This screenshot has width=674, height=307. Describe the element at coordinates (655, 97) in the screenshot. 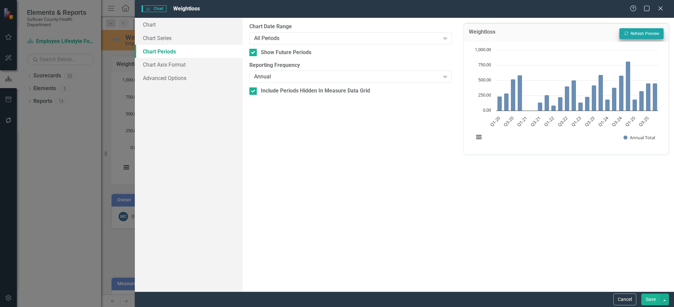

I see `path: Q4-25, 453.2. Annual Total.` at that location.